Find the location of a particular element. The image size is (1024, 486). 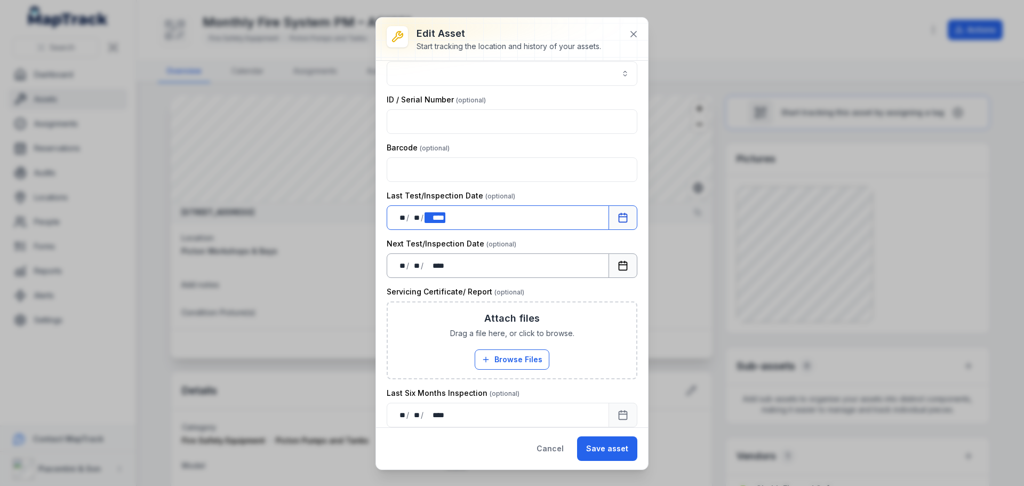

button: Browse Files is located at coordinates (512, 360).